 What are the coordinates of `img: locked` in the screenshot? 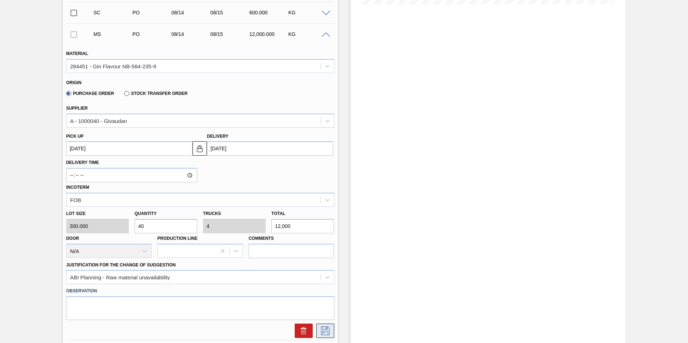 It's located at (200, 149).